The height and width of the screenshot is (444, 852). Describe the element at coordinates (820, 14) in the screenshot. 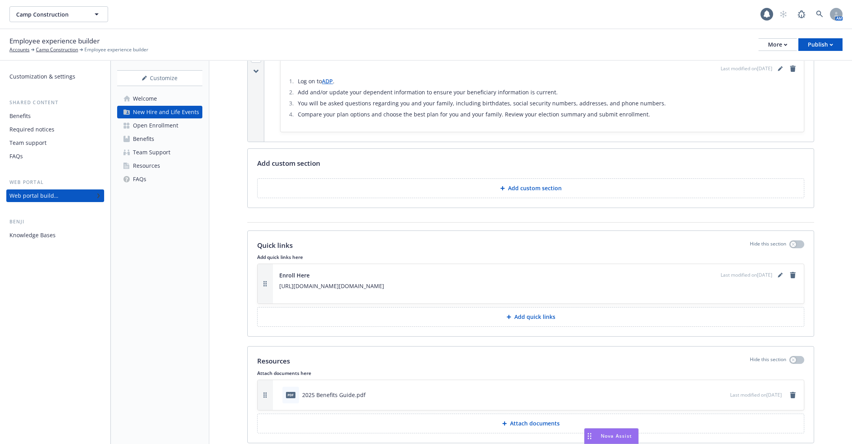

I see `a: Search` at that location.